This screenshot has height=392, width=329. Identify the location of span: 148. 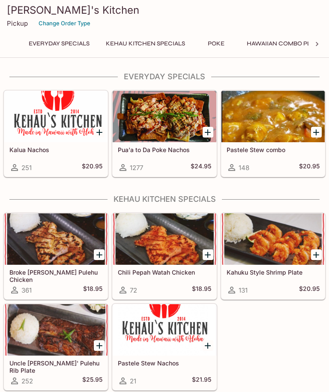
(244, 168).